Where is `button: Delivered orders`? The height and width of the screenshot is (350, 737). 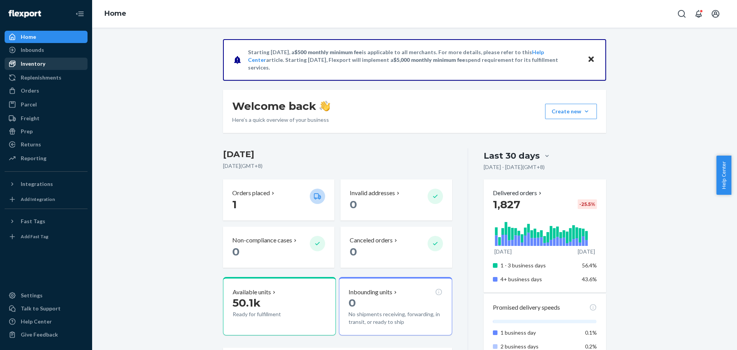 button: Delivered orders is located at coordinates (518, 193).